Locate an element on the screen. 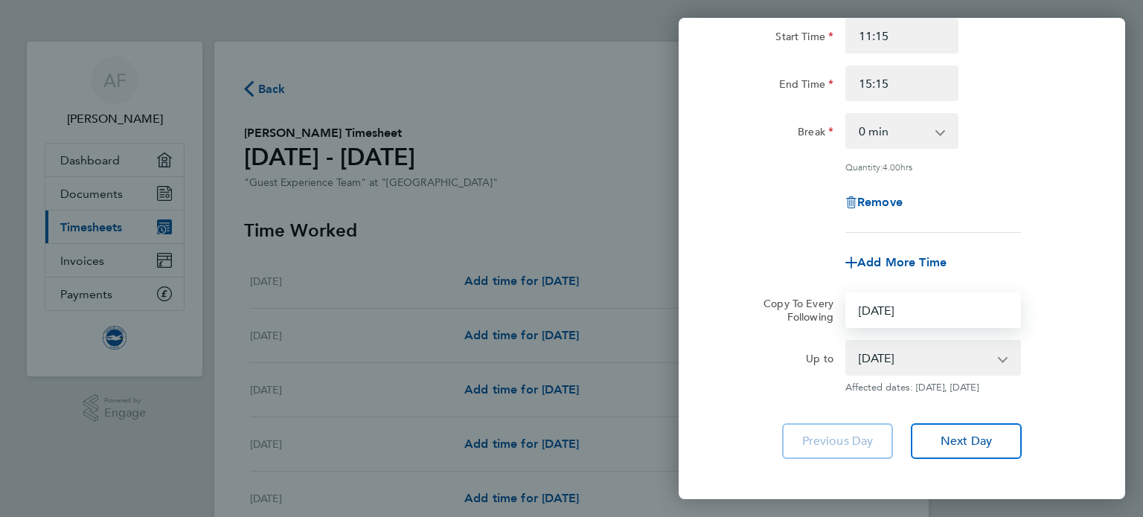 The image size is (1143, 517). span: 4.00 is located at coordinates (892, 167).